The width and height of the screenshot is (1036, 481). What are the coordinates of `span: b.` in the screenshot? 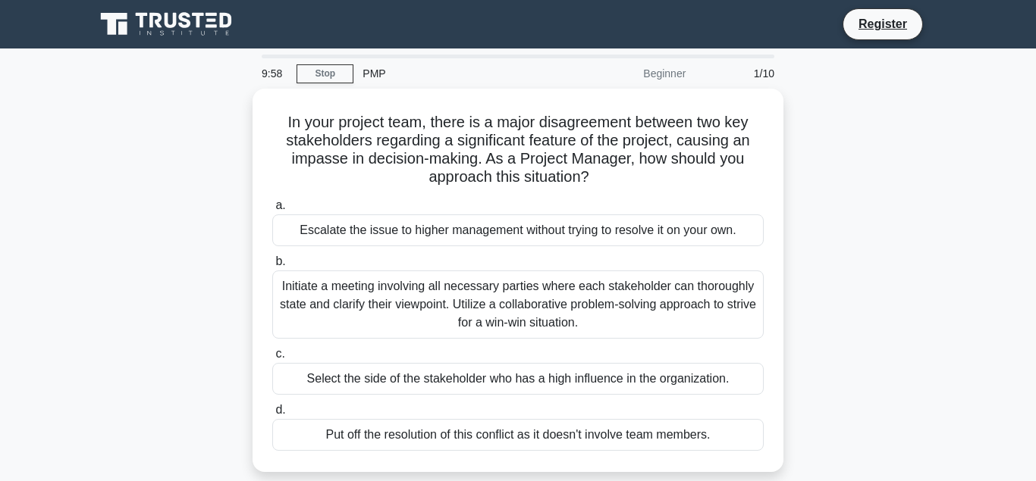 It's located at (280, 261).